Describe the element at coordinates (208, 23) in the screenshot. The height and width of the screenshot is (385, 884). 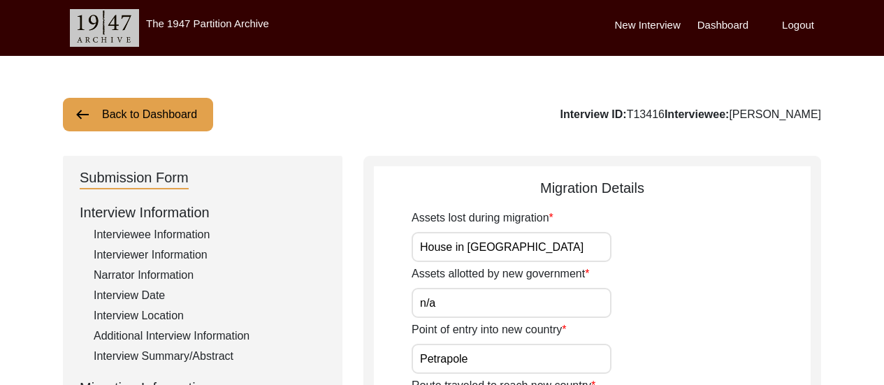
I see `label: The 1947 Partition Archive` at that location.